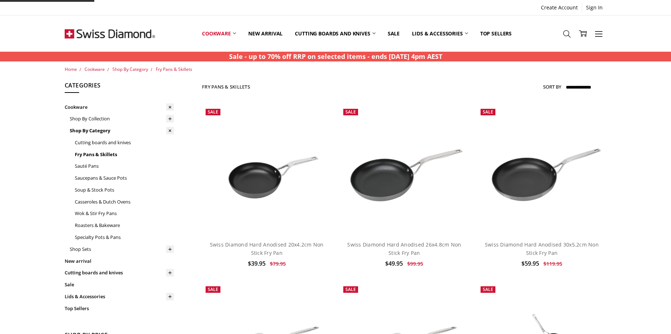  What do you see at coordinates (394, 263) in the screenshot?
I see `span: $49.95` at bounding box center [394, 263].